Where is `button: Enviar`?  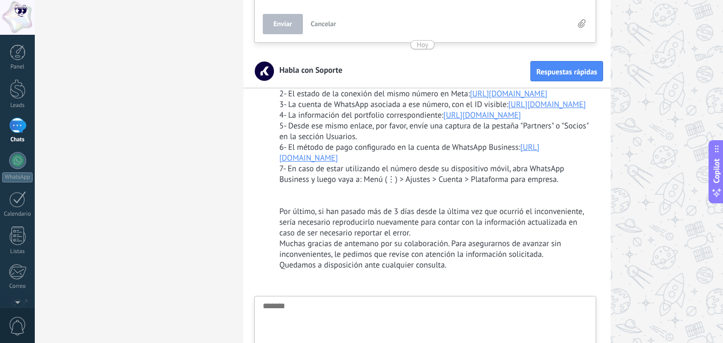 button: Enviar is located at coordinates (282, 24).